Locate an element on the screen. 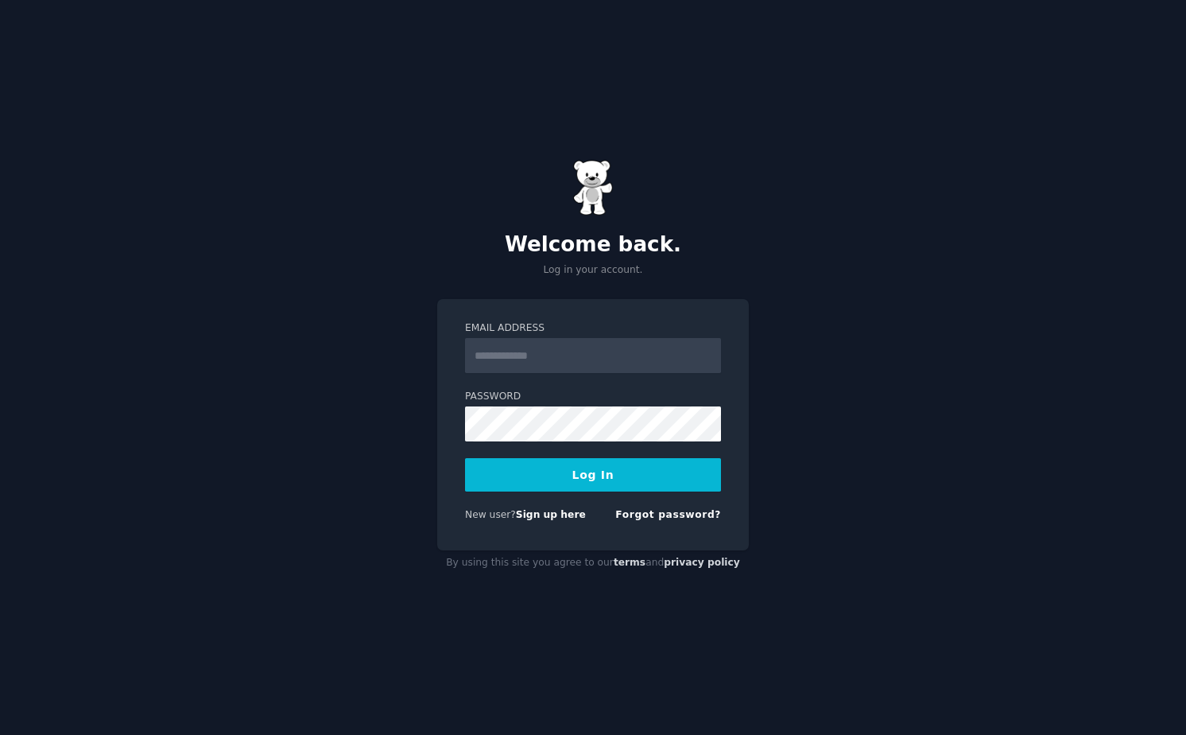  p: Log in your account. is located at coordinates (593, 270).